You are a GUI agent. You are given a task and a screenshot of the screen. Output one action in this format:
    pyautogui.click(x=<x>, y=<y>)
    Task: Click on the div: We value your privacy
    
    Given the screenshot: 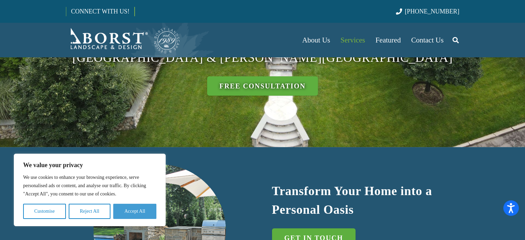 What is the action you would take?
    pyautogui.click(x=90, y=190)
    